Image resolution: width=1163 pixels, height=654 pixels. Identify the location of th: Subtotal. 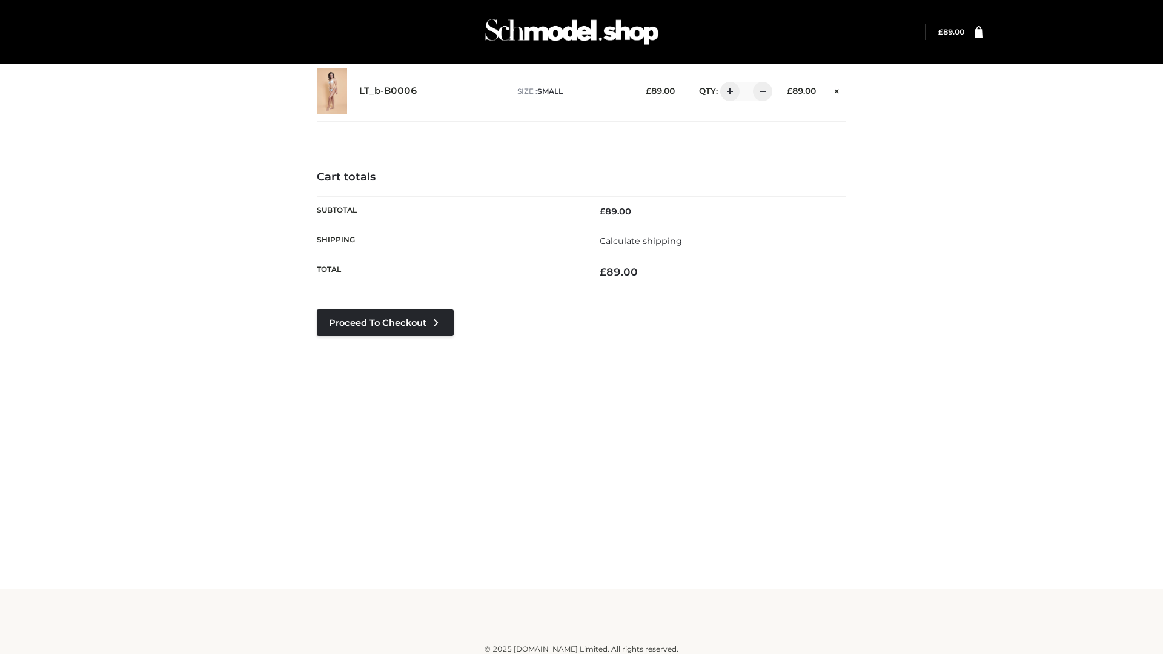
(449, 211).